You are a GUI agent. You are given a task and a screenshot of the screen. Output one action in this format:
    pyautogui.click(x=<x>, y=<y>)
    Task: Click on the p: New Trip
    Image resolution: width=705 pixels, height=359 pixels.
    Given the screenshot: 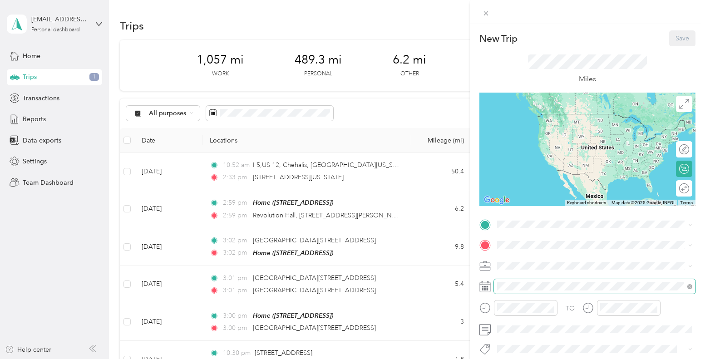 What is the action you would take?
    pyautogui.click(x=499, y=39)
    